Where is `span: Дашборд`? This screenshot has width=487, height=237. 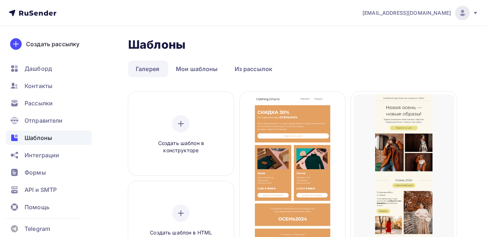
span: Дашборд is located at coordinates (38, 69).